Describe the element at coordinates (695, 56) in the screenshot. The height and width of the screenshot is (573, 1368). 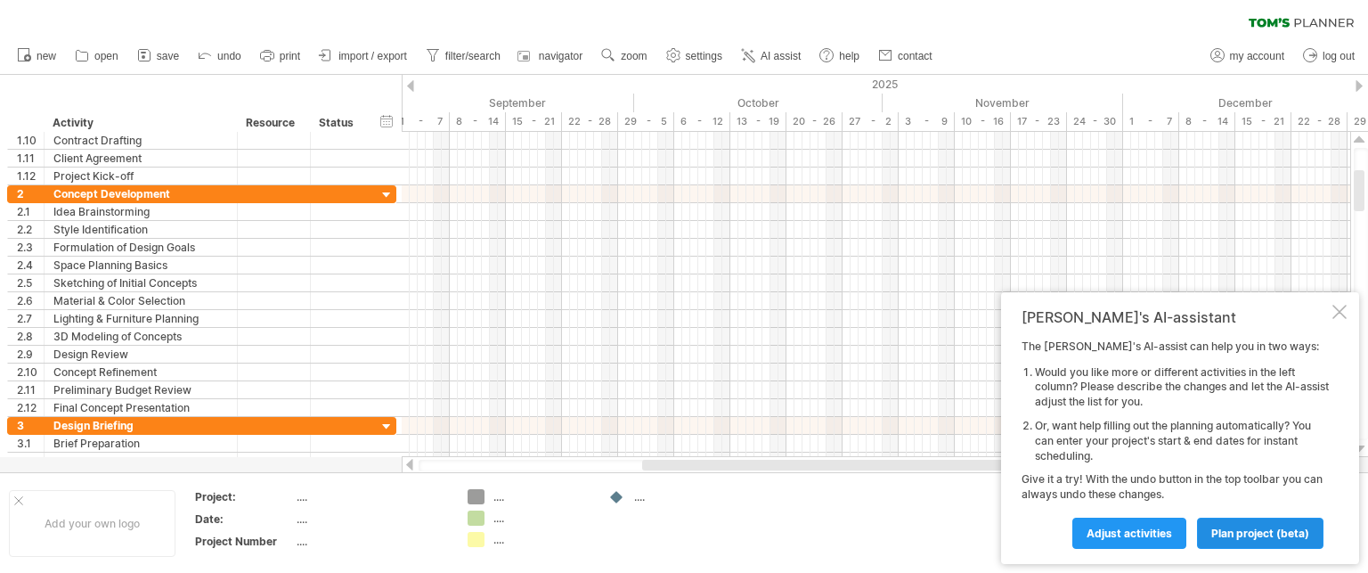
I see `a: settings` at that location.